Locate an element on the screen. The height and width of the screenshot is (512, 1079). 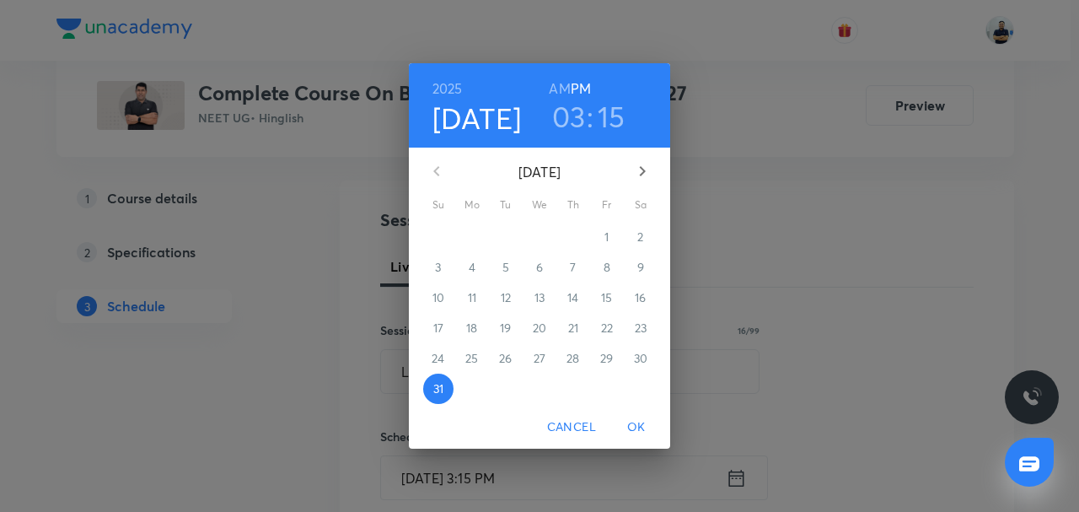
button: PM is located at coordinates (581, 88).